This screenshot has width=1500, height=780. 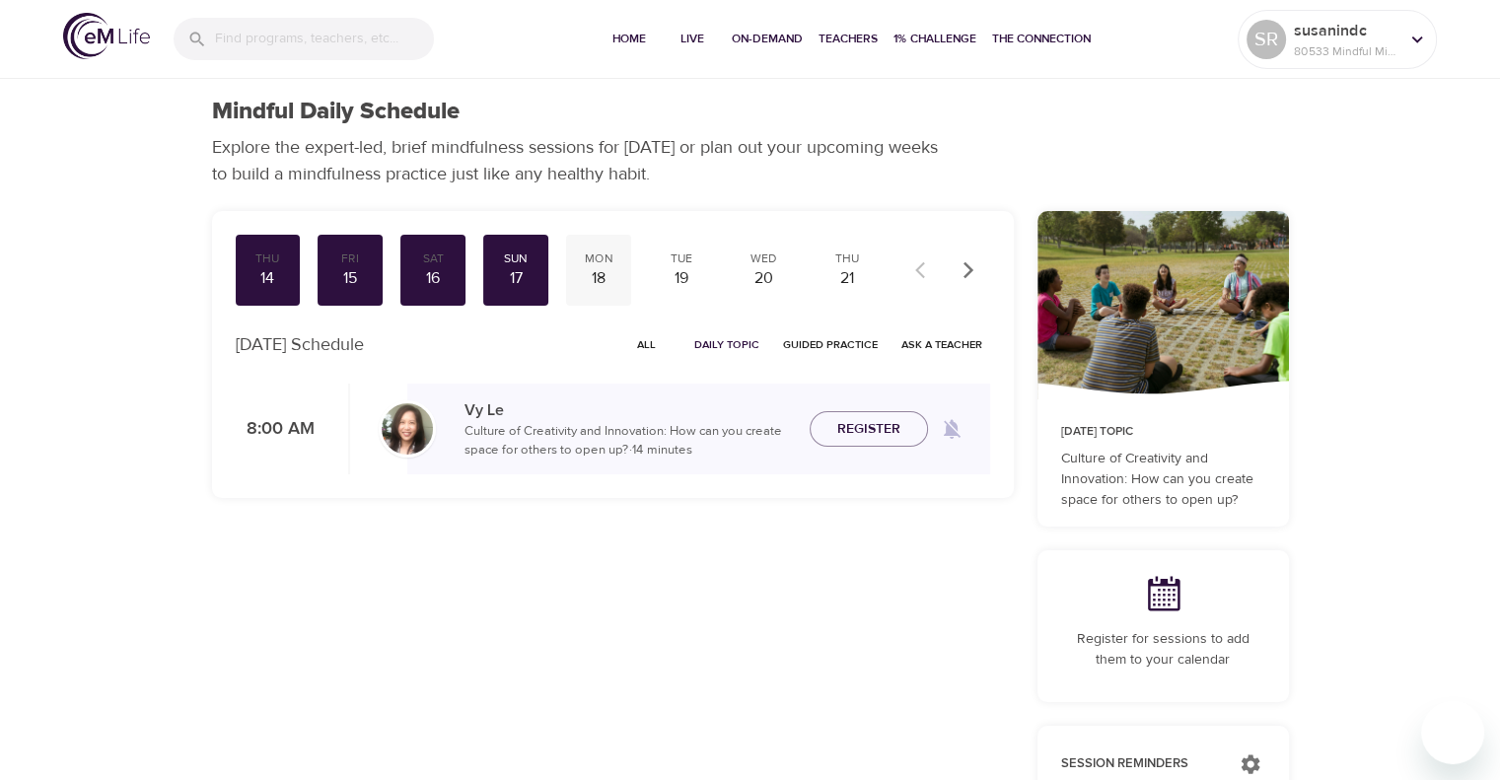 What do you see at coordinates (433, 278) in the screenshot?
I see `div: 16` at bounding box center [433, 278].